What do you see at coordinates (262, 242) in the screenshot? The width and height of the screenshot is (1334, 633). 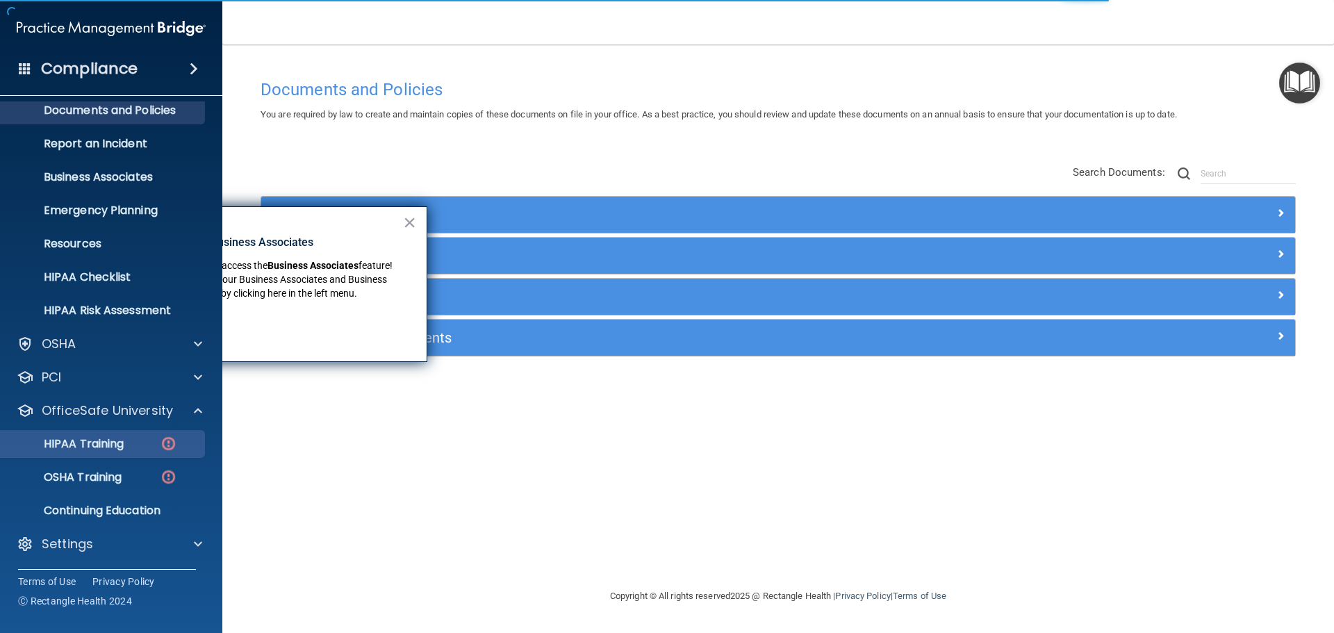 I see `p: New Location for Business Associates` at bounding box center [262, 242].